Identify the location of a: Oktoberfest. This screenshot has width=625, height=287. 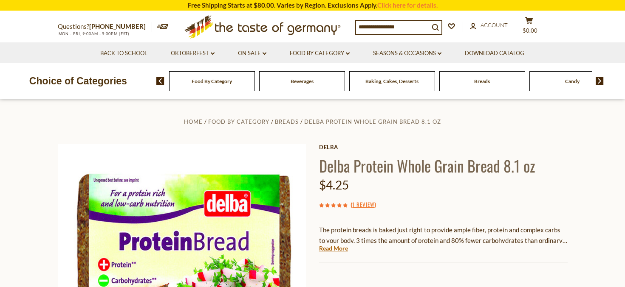
(192, 54).